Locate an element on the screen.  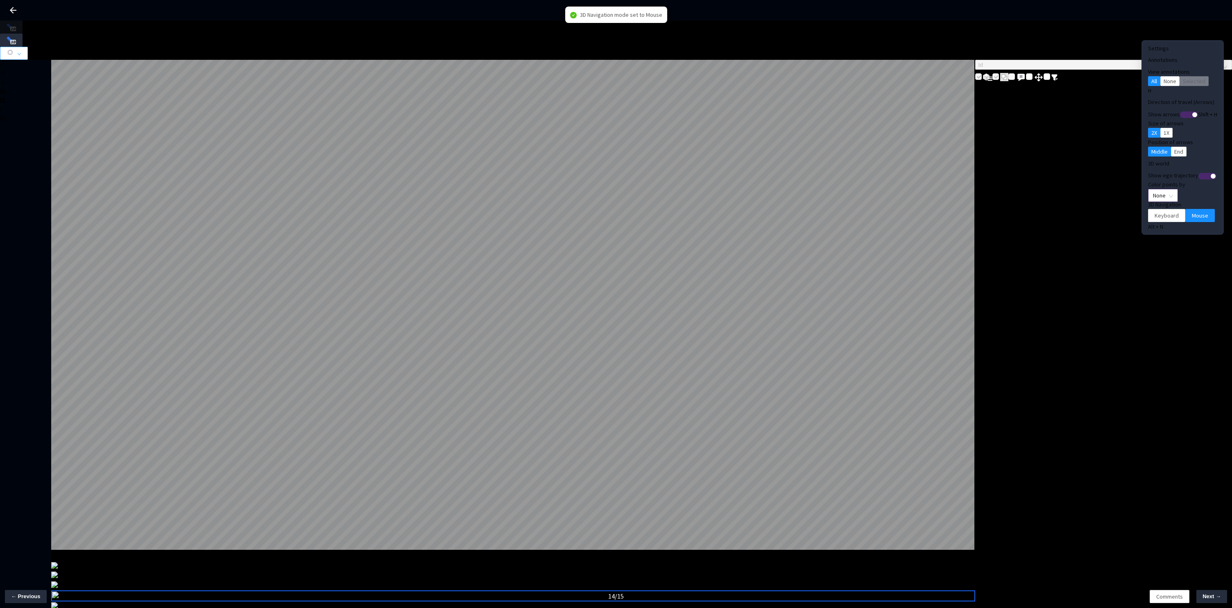
span: Next → is located at coordinates (1212, 596).